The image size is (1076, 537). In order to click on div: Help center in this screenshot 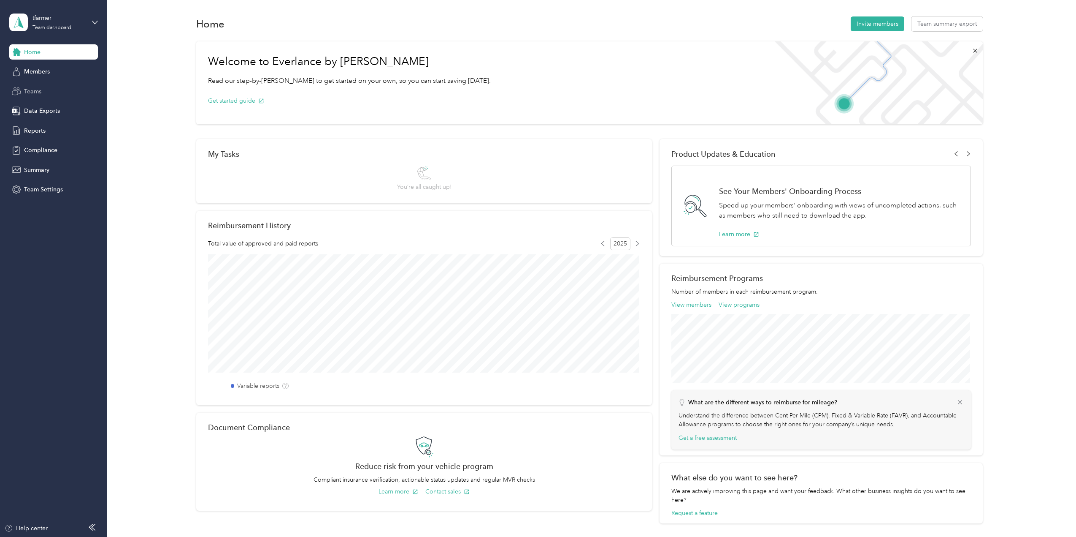, I will do `click(26, 528)`.